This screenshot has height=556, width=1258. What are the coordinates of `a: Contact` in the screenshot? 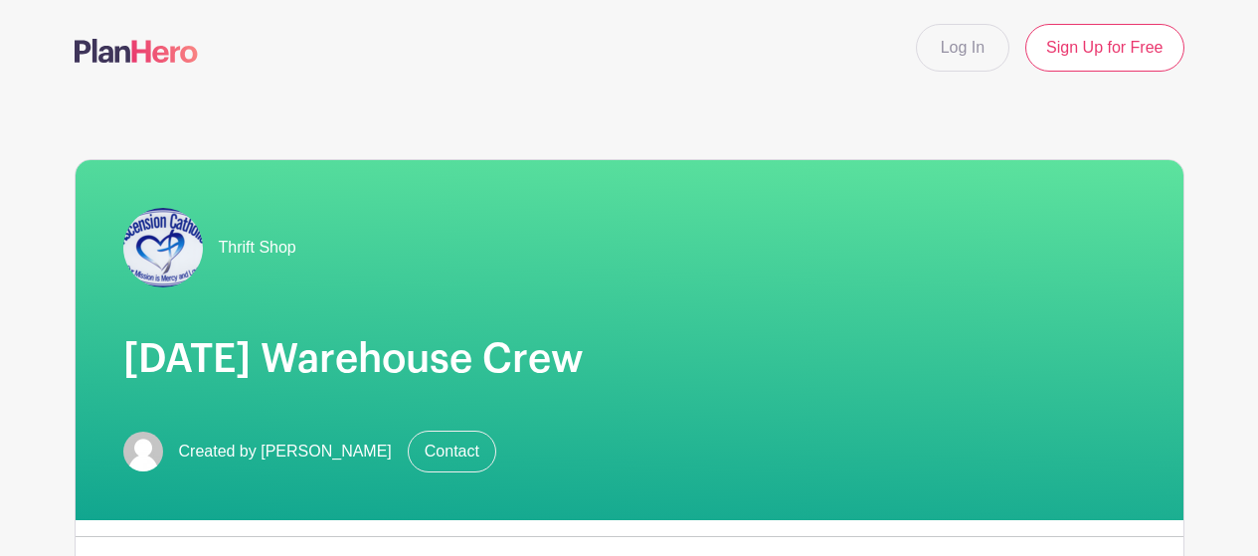 It's located at (451, 451).